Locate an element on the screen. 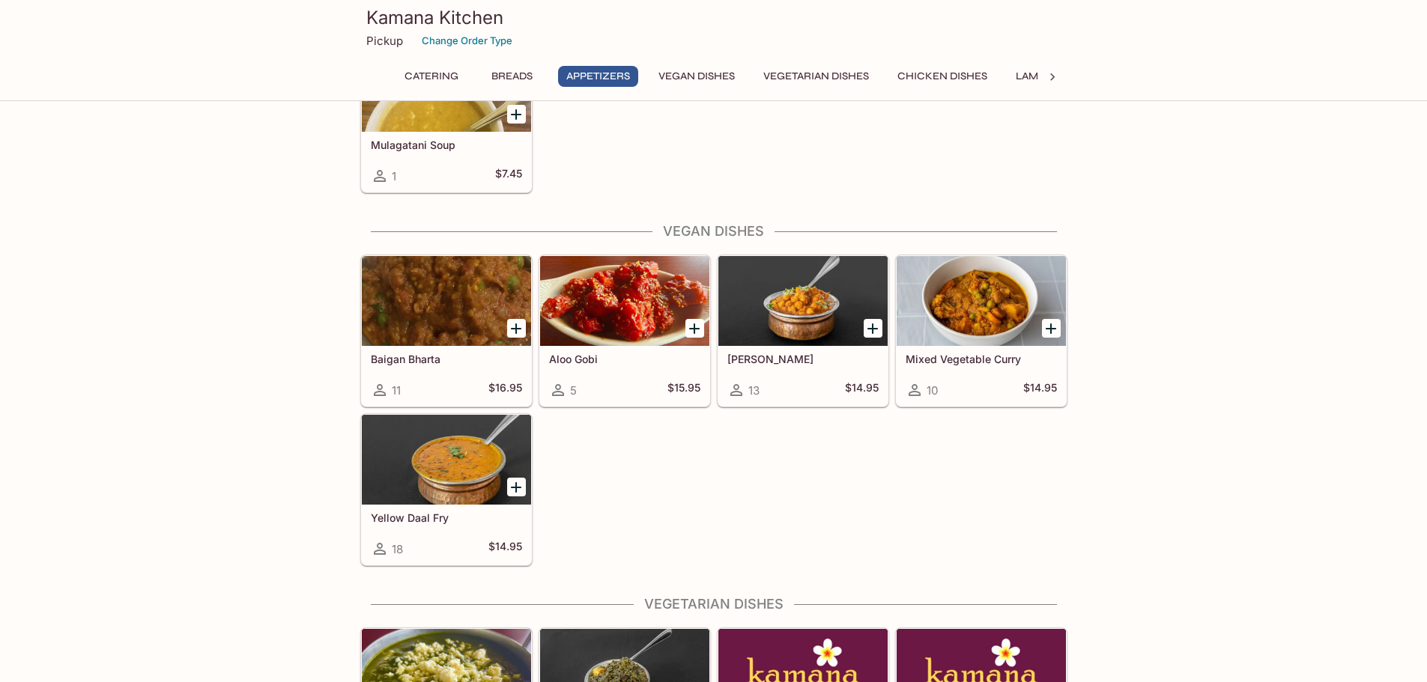  a: Yellow Daal Fry18$14.95 is located at coordinates (446, 490).